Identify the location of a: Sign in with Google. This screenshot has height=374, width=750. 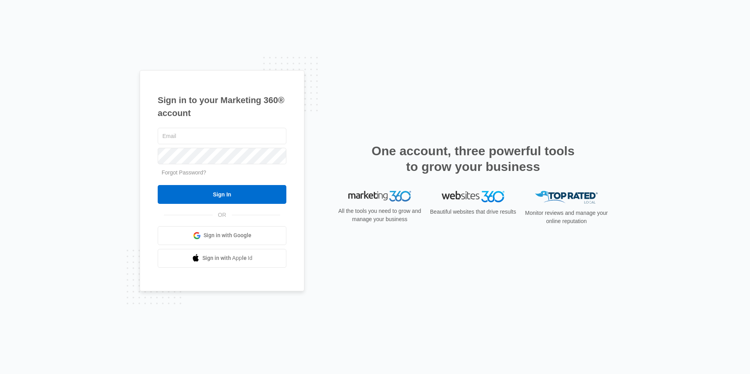
(222, 236).